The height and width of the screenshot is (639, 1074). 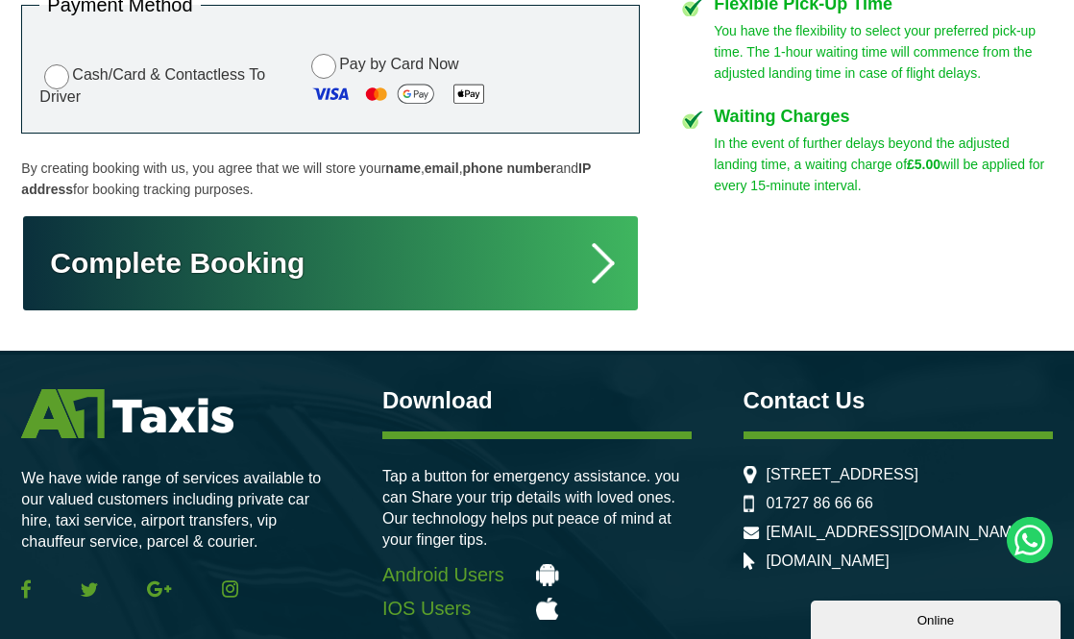 I want to click on label: Cash/Card & Contactless To Driver, so click(x=165, y=83).